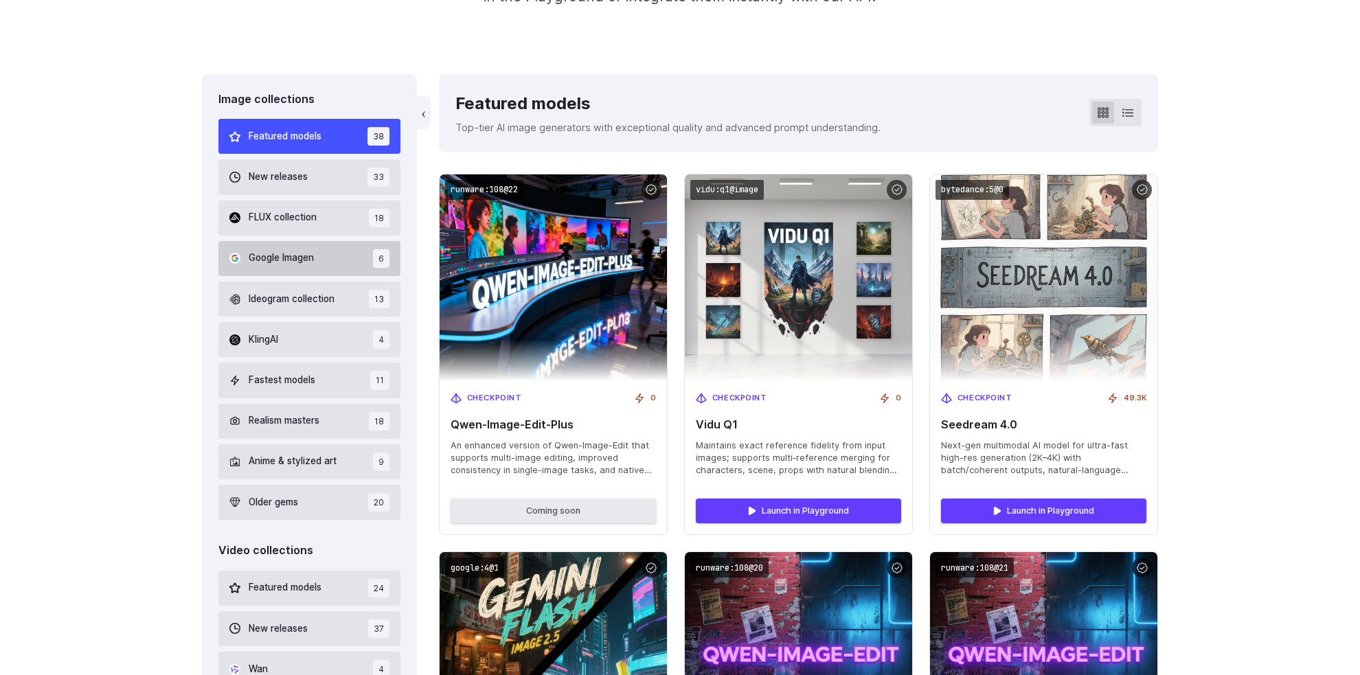 The height and width of the screenshot is (675, 1360). Describe the element at coordinates (1043, 458) in the screenshot. I see `span: Next-gen multimodal AI model for ultra-fast high-res generation (2K–4K) with batch/coherent outpu...` at that location.